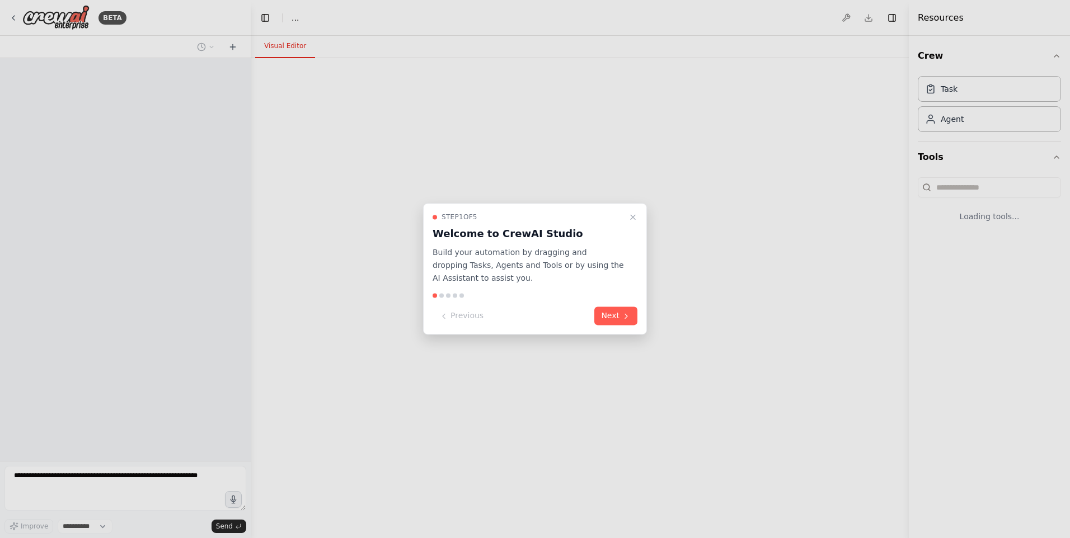 The width and height of the screenshot is (1070, 538). Describe the element at coordinates (615, 316) in the screenshot. I see `button: Next` at that location.